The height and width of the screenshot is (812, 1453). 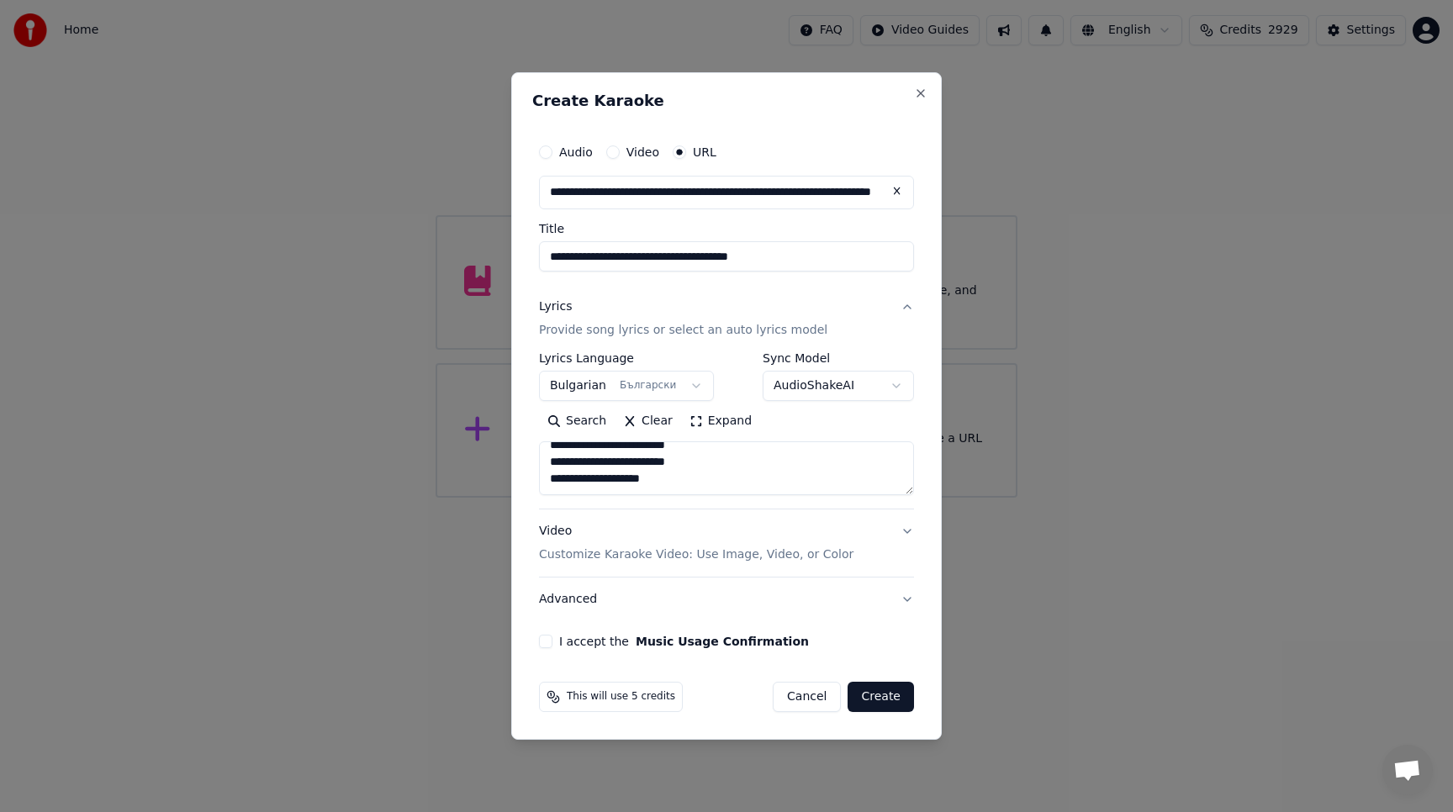 I want to click on label: Video, so click(x=642, y=152).